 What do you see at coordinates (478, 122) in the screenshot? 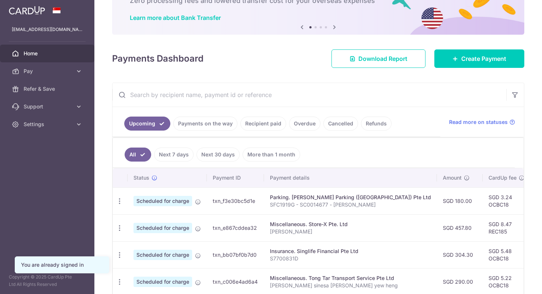
I see `span: Read more on statuses` at bounding box center [478, 122].